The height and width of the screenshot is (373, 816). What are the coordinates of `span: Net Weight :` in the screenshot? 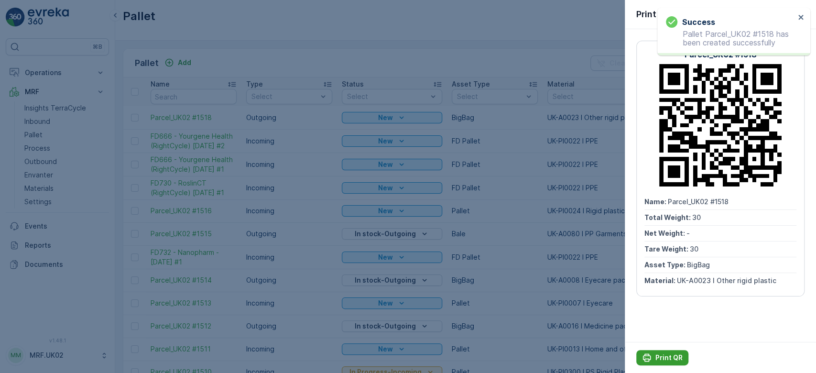 It's located at (665, 233).